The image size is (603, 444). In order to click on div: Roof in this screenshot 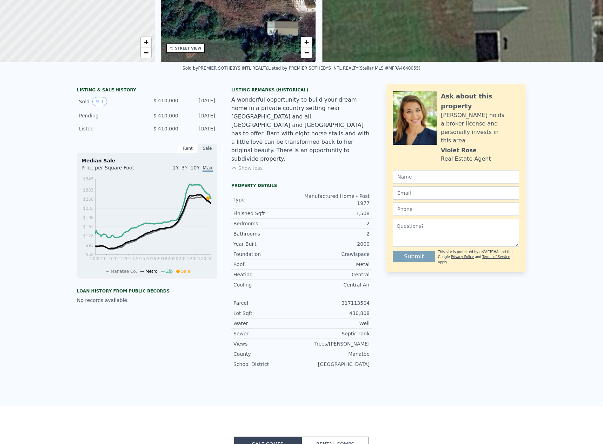, I will do `click(268, 264)`.